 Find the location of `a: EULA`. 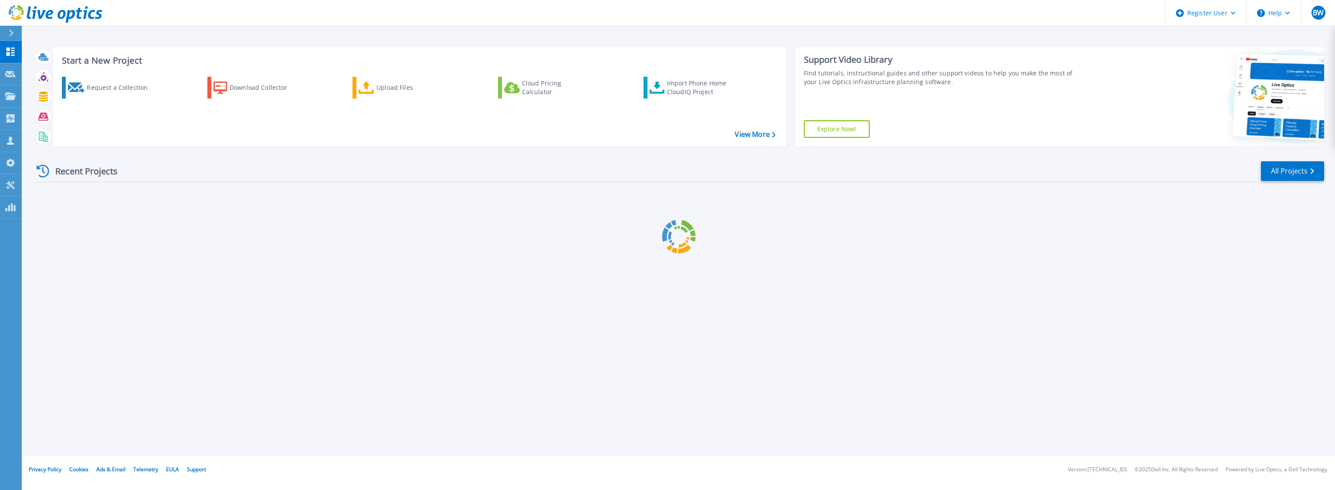

a: EULA is located at coordinates (173, 469).